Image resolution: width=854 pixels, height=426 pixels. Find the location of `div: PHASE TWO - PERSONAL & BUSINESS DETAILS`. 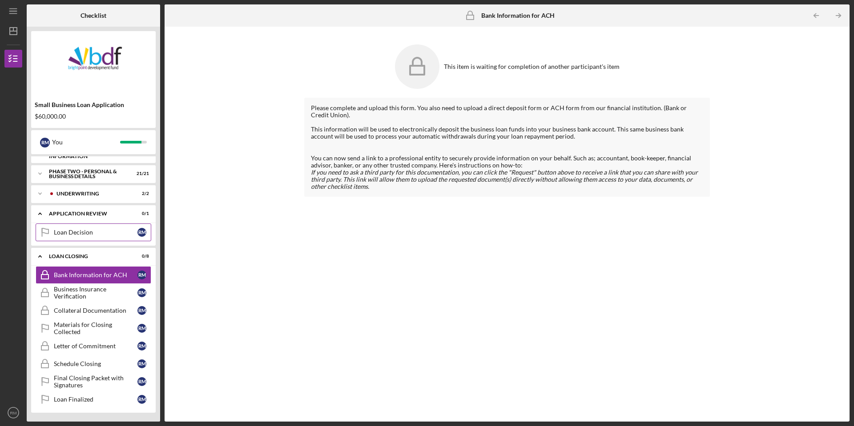

div: PHASE TWO - PERSONAL & BUSINESS DETAILS is located at coordinates (88, 174).